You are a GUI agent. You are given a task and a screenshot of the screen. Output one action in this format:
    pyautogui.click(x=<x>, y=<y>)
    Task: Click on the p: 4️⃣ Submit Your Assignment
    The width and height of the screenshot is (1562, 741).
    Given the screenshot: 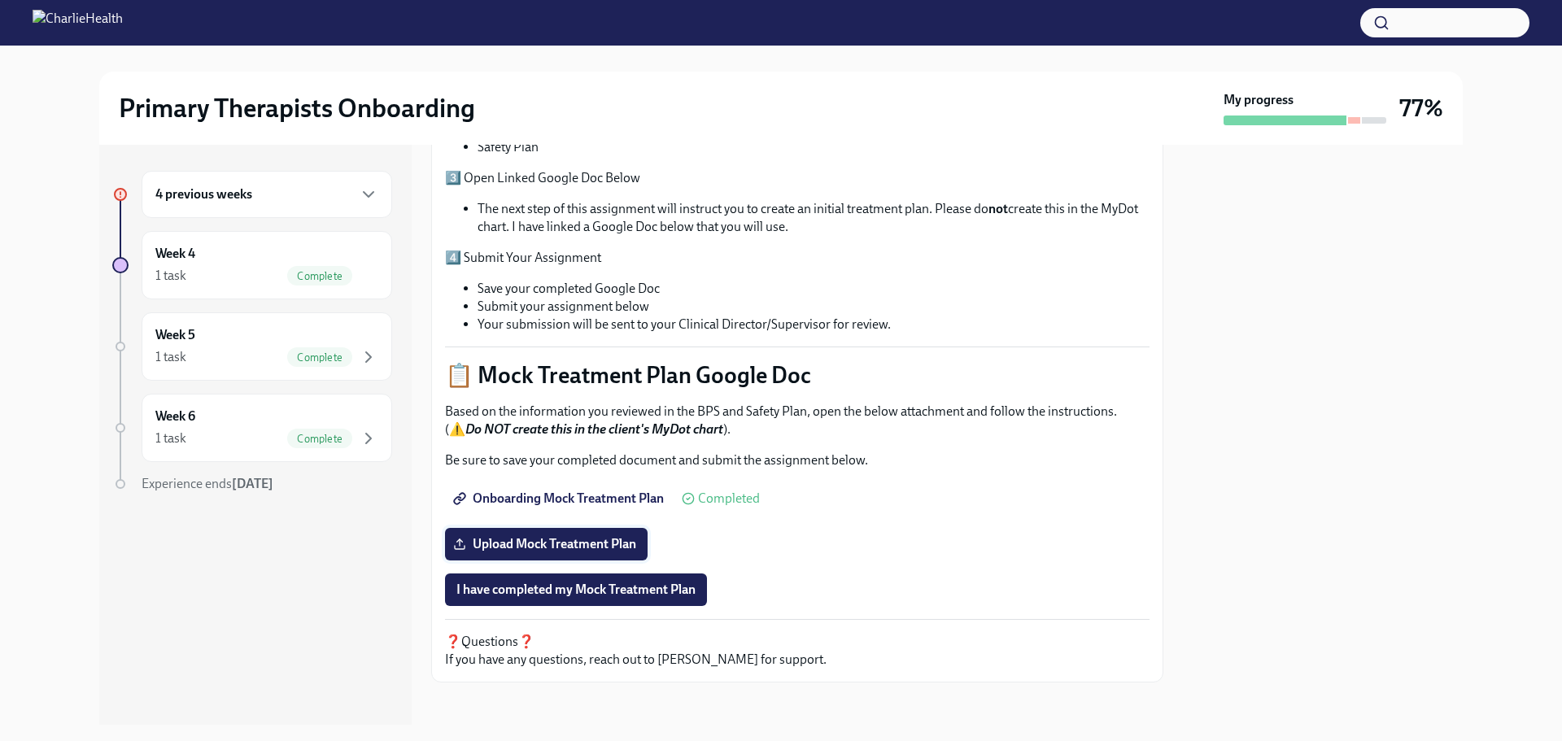 What is the action you would take?
    pyautogui.click(x=797, y=258)
    